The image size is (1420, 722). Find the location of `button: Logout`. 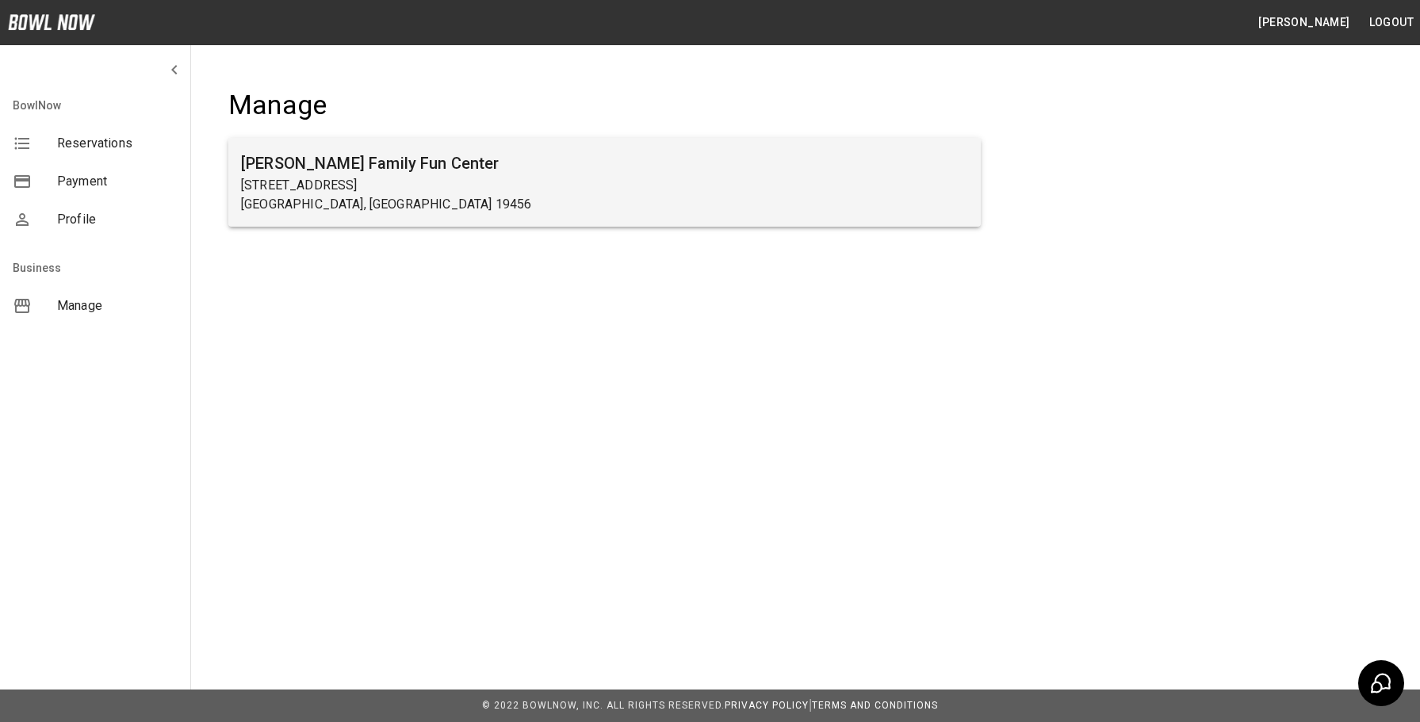

button: Logout is located at coordinates (1392, 22).